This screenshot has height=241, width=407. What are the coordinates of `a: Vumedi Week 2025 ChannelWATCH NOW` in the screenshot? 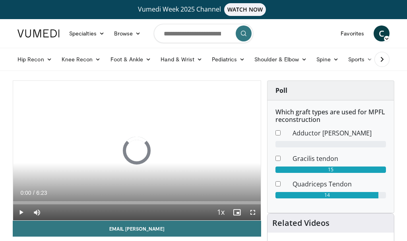 It's located at (204, 10).